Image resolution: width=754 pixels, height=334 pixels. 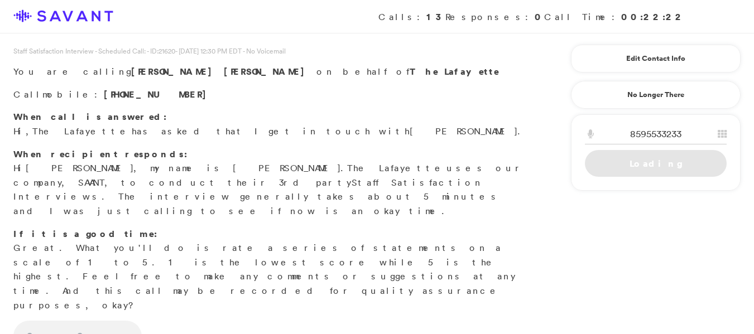 I want to click on strong: When call is answered:, so click(x=90, y=117).